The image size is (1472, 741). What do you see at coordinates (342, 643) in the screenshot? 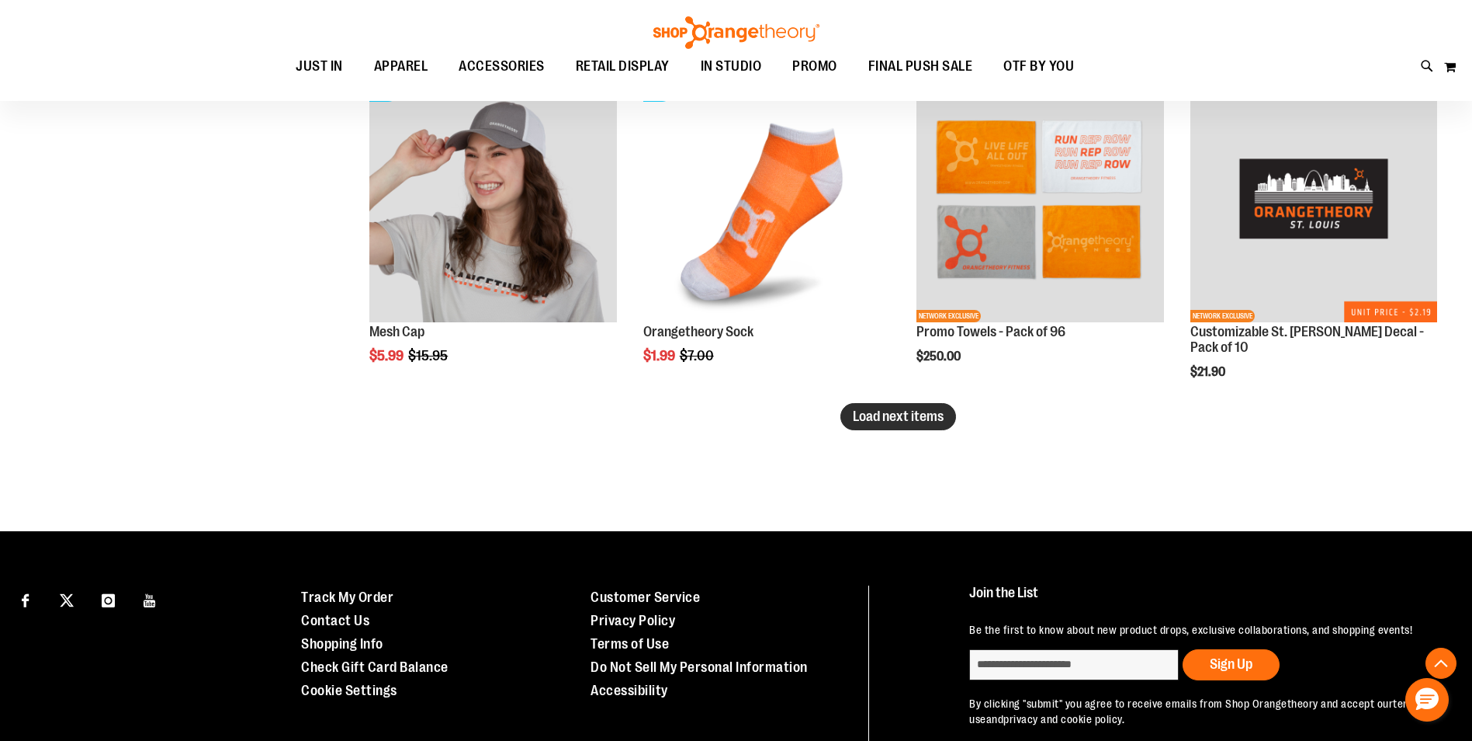
I see `a: Shopping Info` at bounding box center [342, 643].